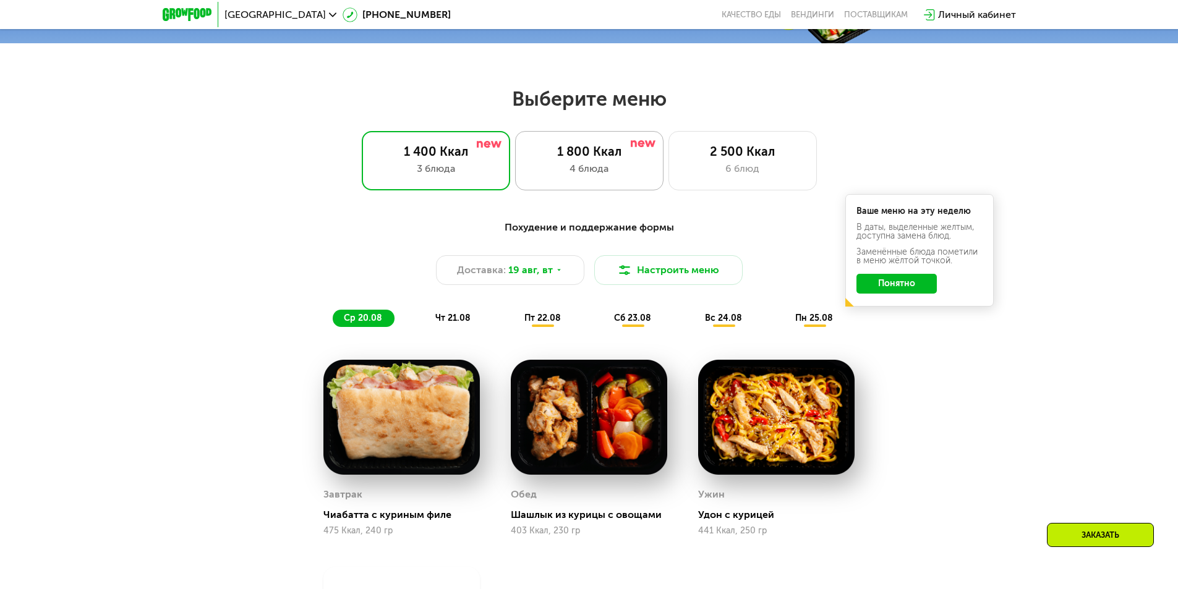 The image size is (1178, 589). What do you see at coordinates (977, 15) in the screenshot?
I see `div: Личный кабинет` at bounding box center [977, 15].